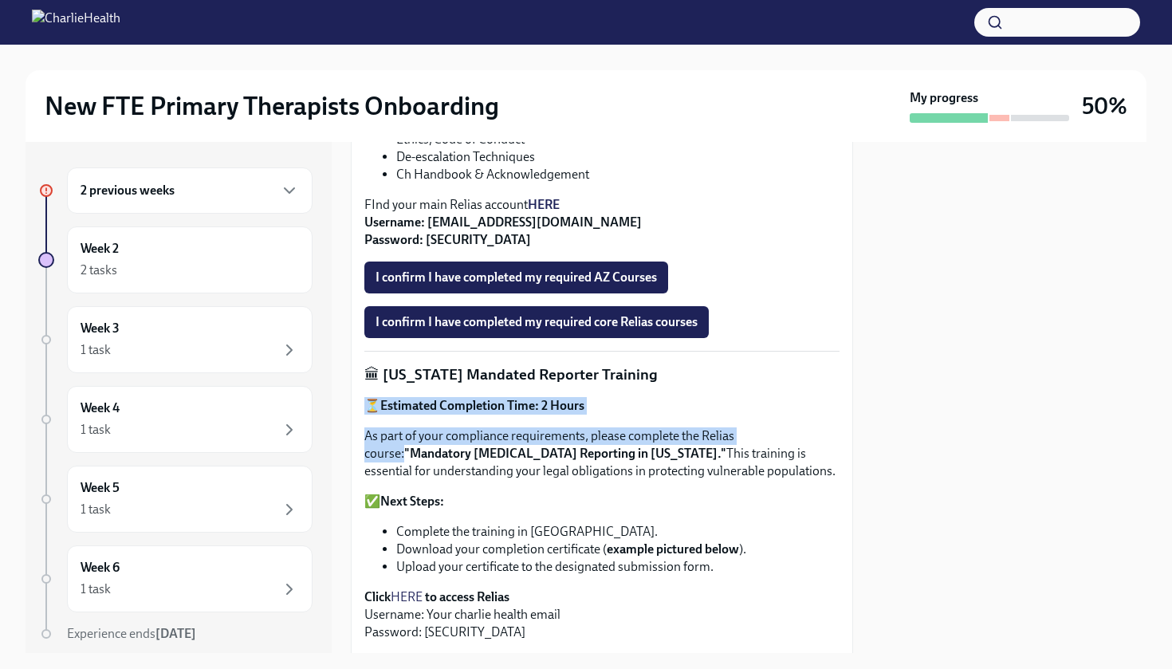 The width and height of the screenshot is (1172, 669). I want to click on h6: Week 6, so click(100, 568).